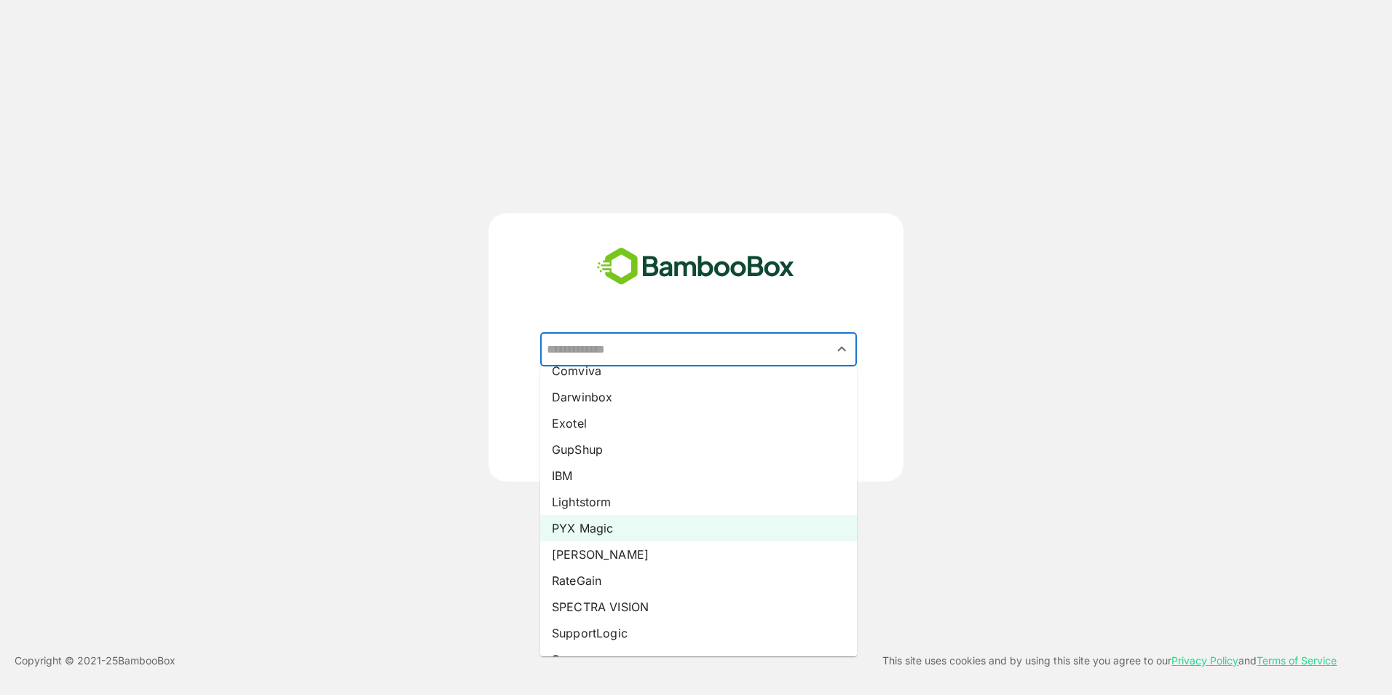 Image resolution: width=1392 pixels, height=695 pixels. Describe the element at coordinates (698, 580) in the screenshot. I see `li: RateGain` at that location.